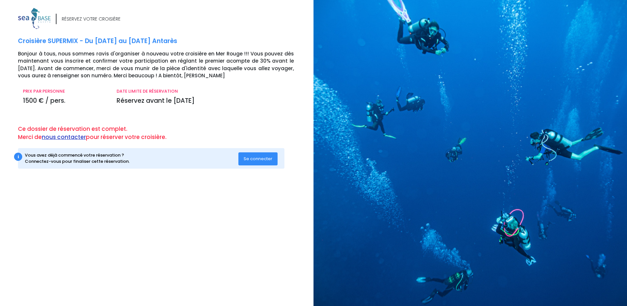  What do you see at coordinates (258, 159) in the screenshot?
I see `span: Se connecter` at bounding box center [258, 159].